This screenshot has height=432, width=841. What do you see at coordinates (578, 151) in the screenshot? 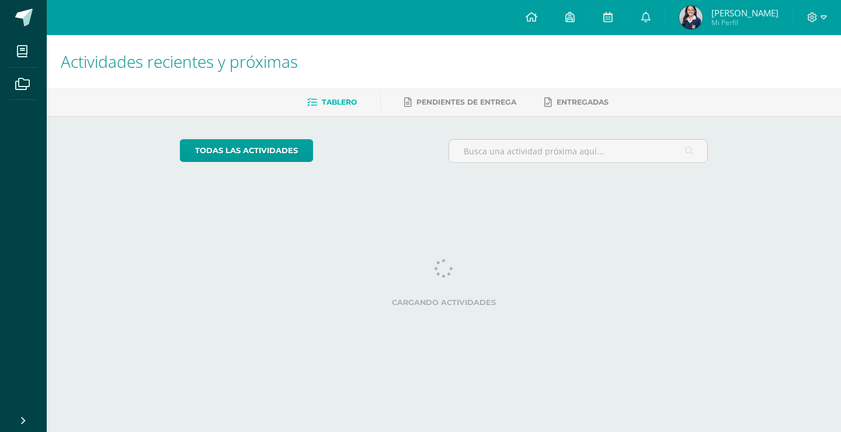
I see `input: Busca una actividad próxima aquí...` at bounding box center [578, 151].